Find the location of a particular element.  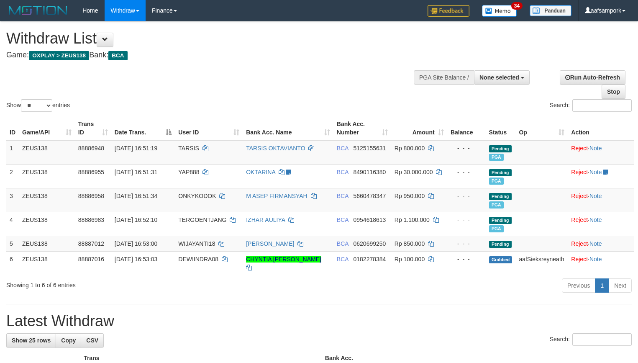

a: IZHAR AULIYA is located at coordinates (265, 220).